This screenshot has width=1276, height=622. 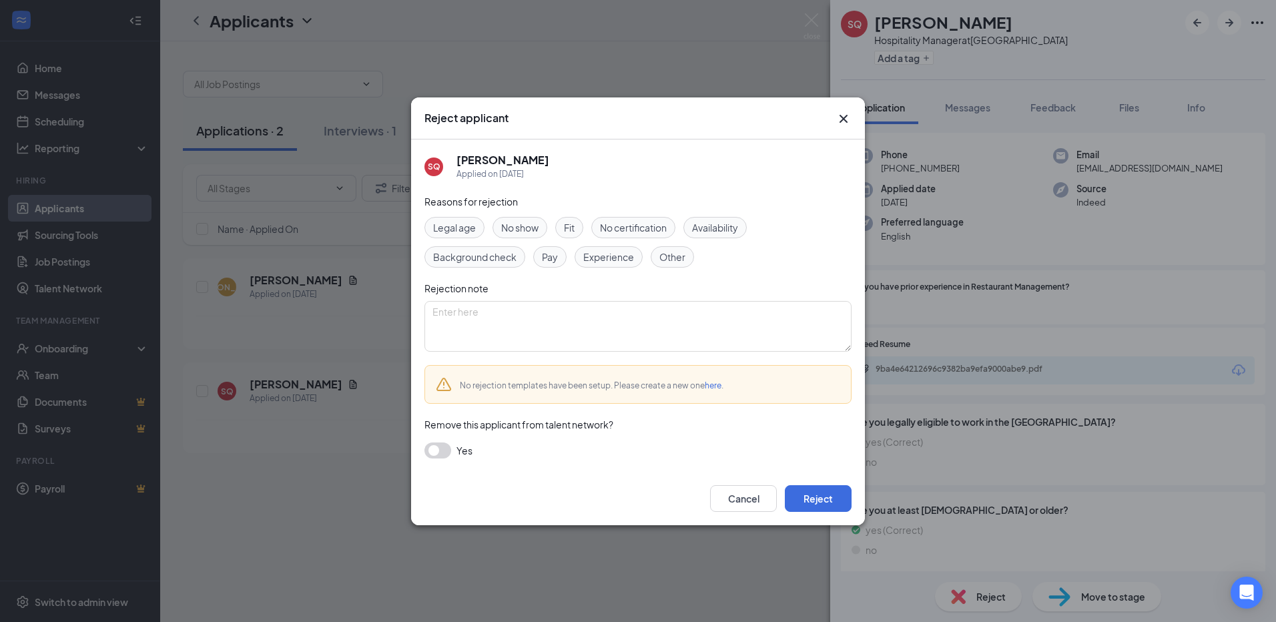 What do you see at coordinates (466, 118) in the screenshot?
I see `h3: Reject applicant` at bounding box center [466, 118].